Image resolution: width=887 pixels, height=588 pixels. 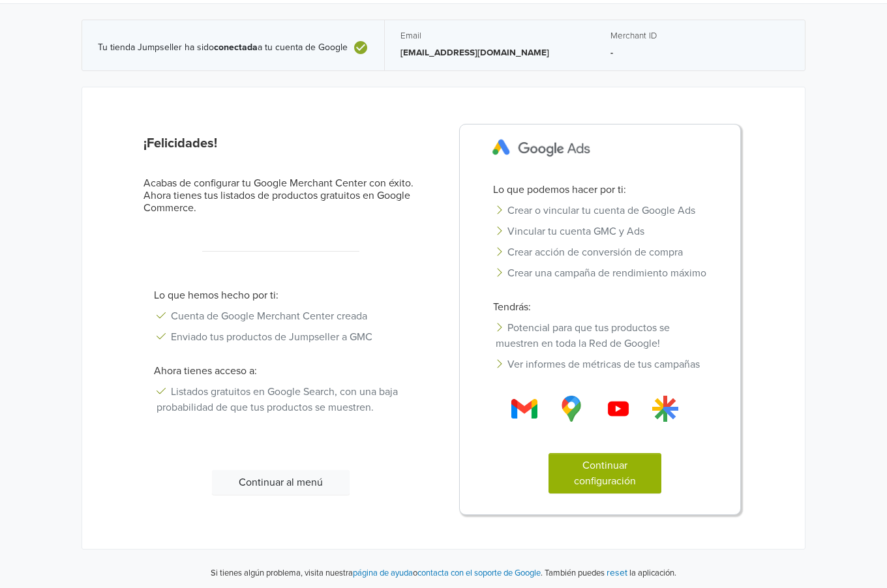 What do you see at coordinates (605, 473) in the screenshot?
I see `button: Continuar configuración` at bounding box center [605, 473].